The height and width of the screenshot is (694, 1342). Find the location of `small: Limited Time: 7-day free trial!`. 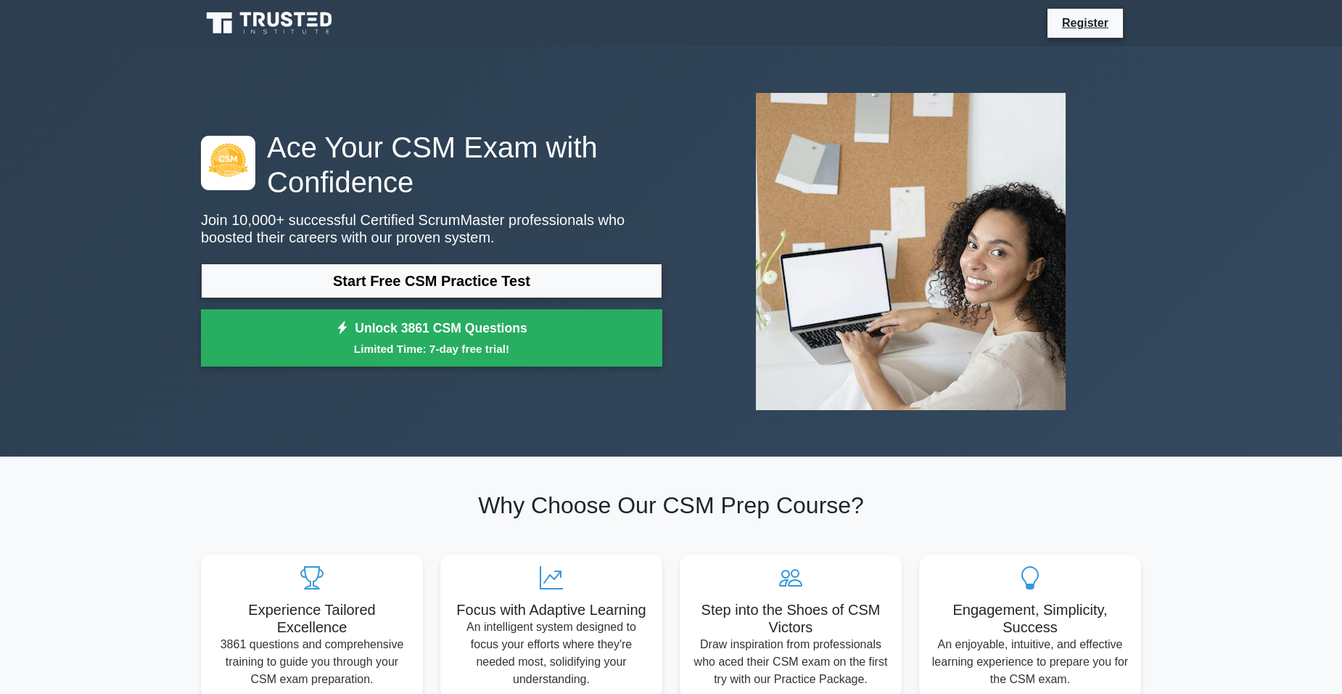

small: Limited Time: 7-day free trial! is located at coordinates (432, 348).